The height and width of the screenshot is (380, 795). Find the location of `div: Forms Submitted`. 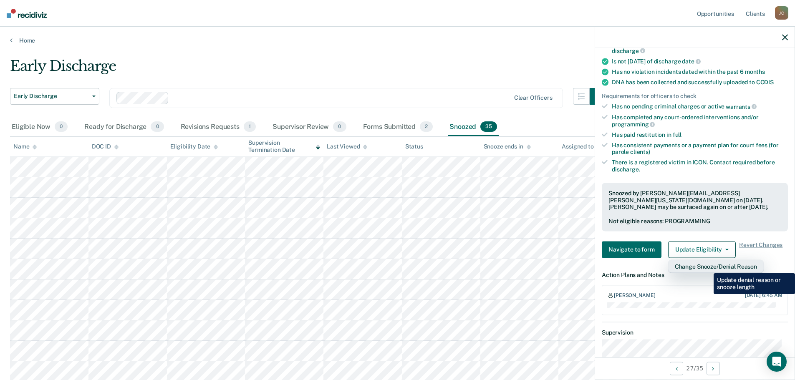

div: Forms Submitted is located at coordinates (398, 127).